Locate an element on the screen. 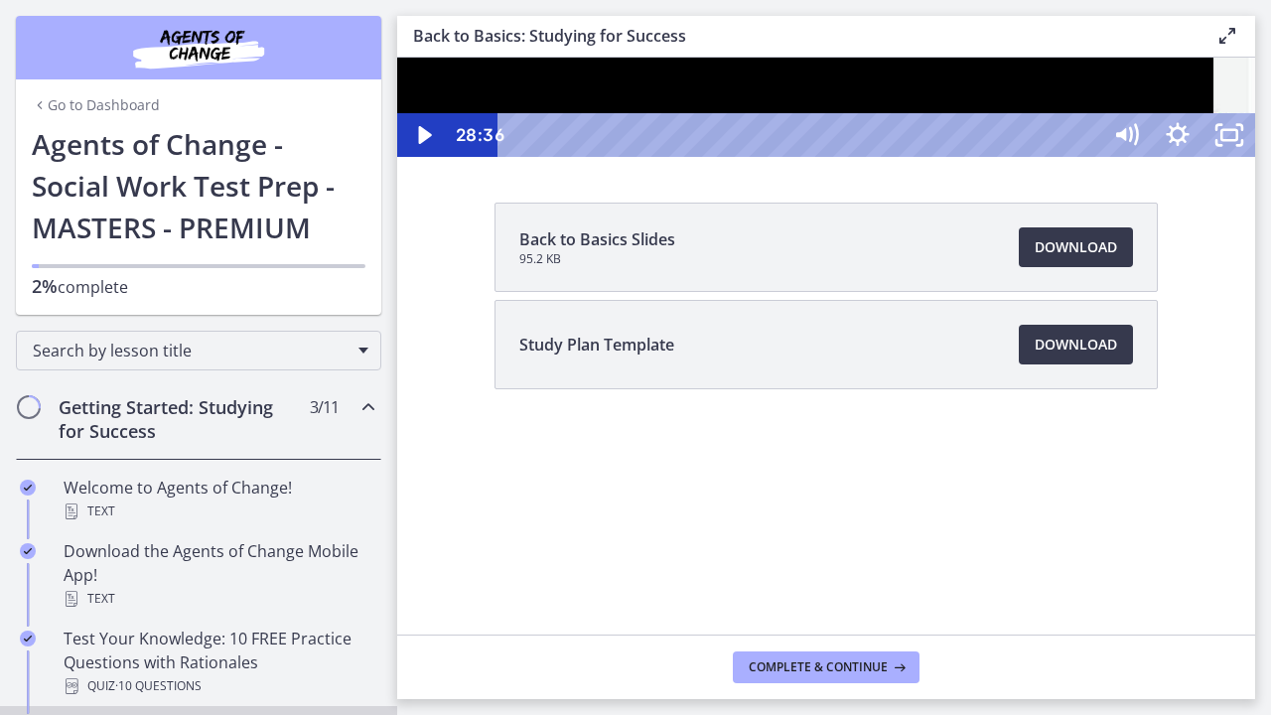 The width and height of the screenshot is (1271, 715). div: Quiz is located at coordinates (218, 686).